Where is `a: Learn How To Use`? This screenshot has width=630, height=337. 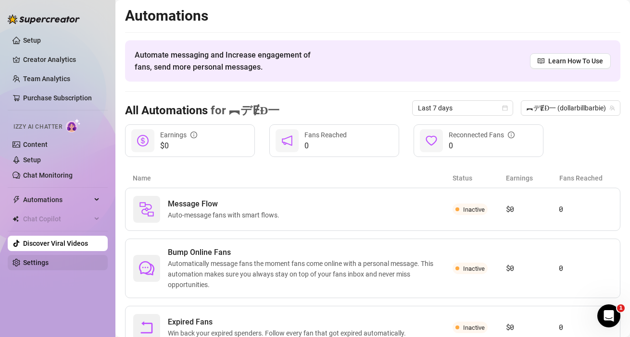
a: Learn How To Use is located at coordinates (570, 61).